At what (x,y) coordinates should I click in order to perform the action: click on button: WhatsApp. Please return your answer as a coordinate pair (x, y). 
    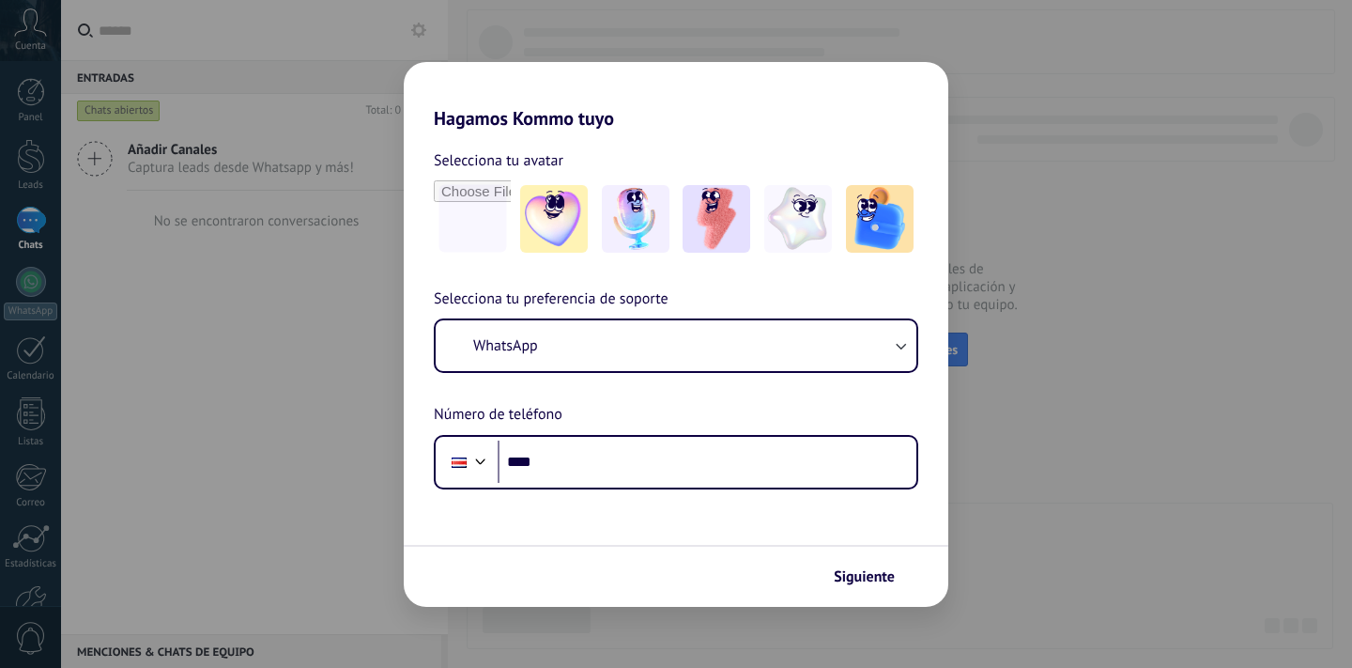
    Looking at the image, I should click on (676, 346).